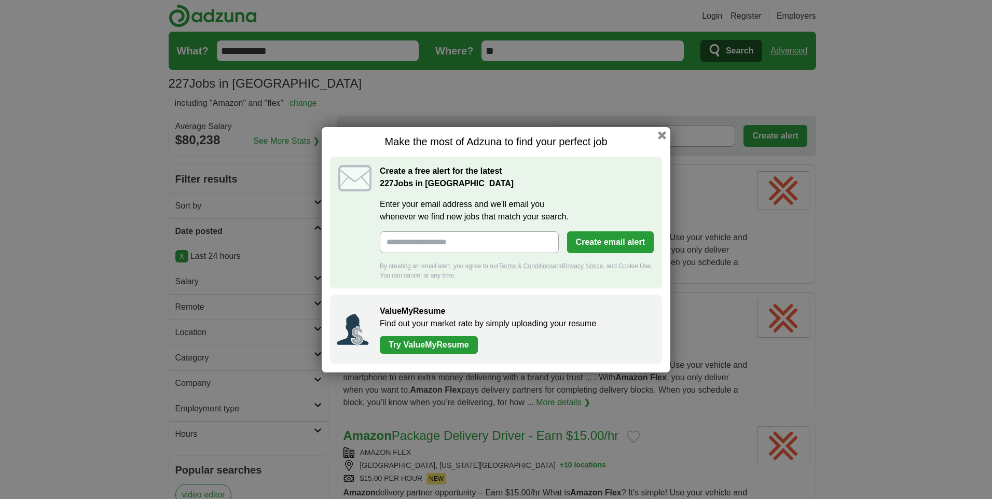 The width and height of the screenshot is (992, 499). I want to click on button: Create email alert, so click(610, 242).